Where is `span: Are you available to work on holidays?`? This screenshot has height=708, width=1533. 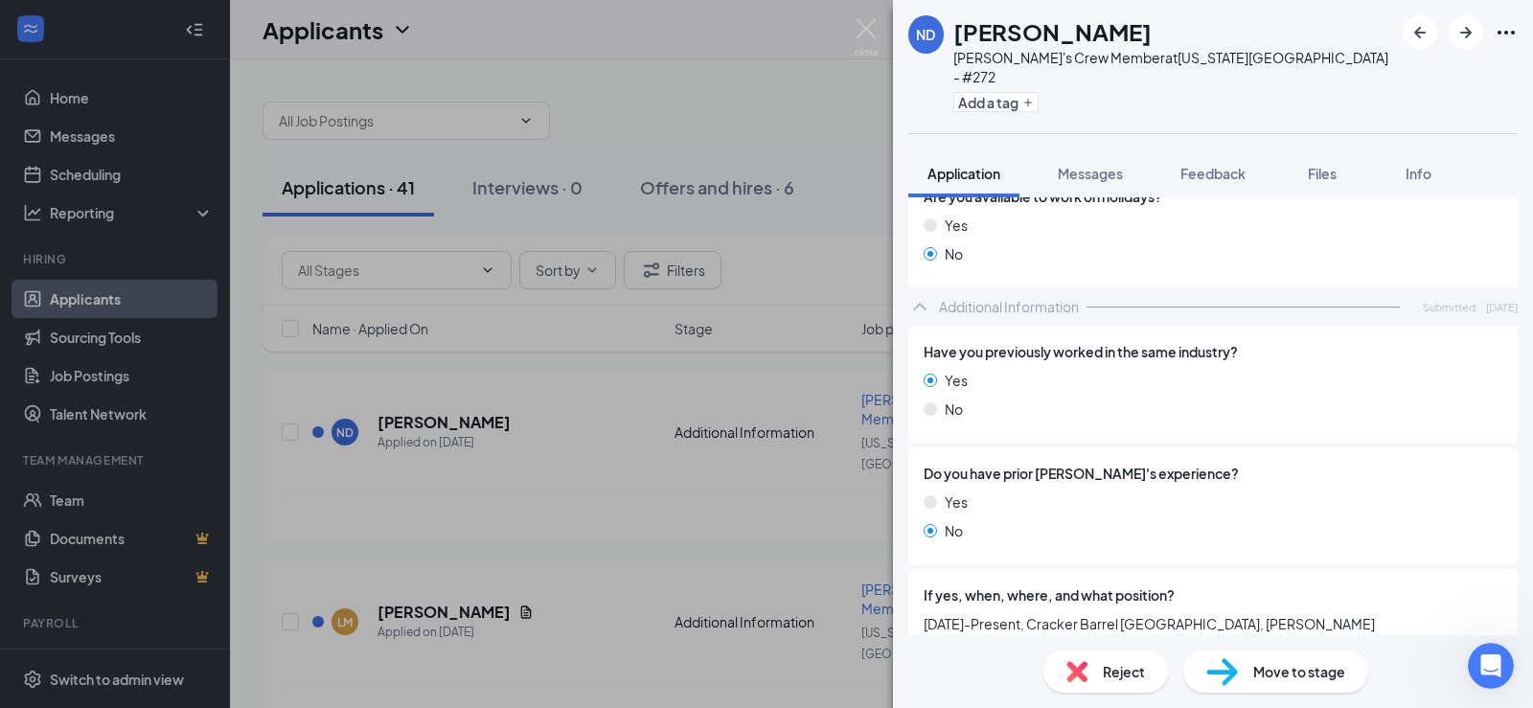
span: Are you available to work on holidays? is located at coordinates (1042, 196).